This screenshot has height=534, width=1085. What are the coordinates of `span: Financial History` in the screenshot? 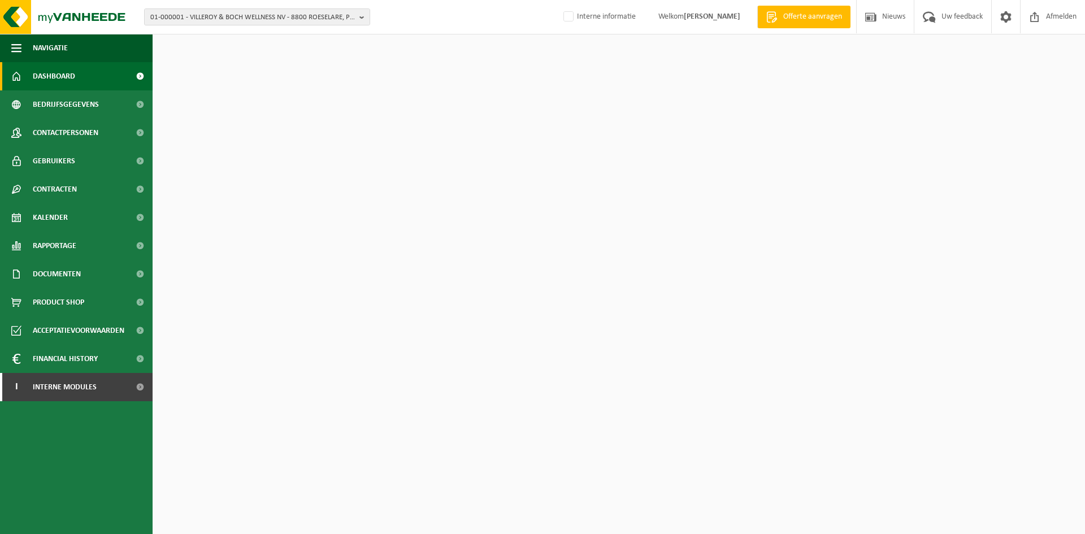 It's located at (65, 359).